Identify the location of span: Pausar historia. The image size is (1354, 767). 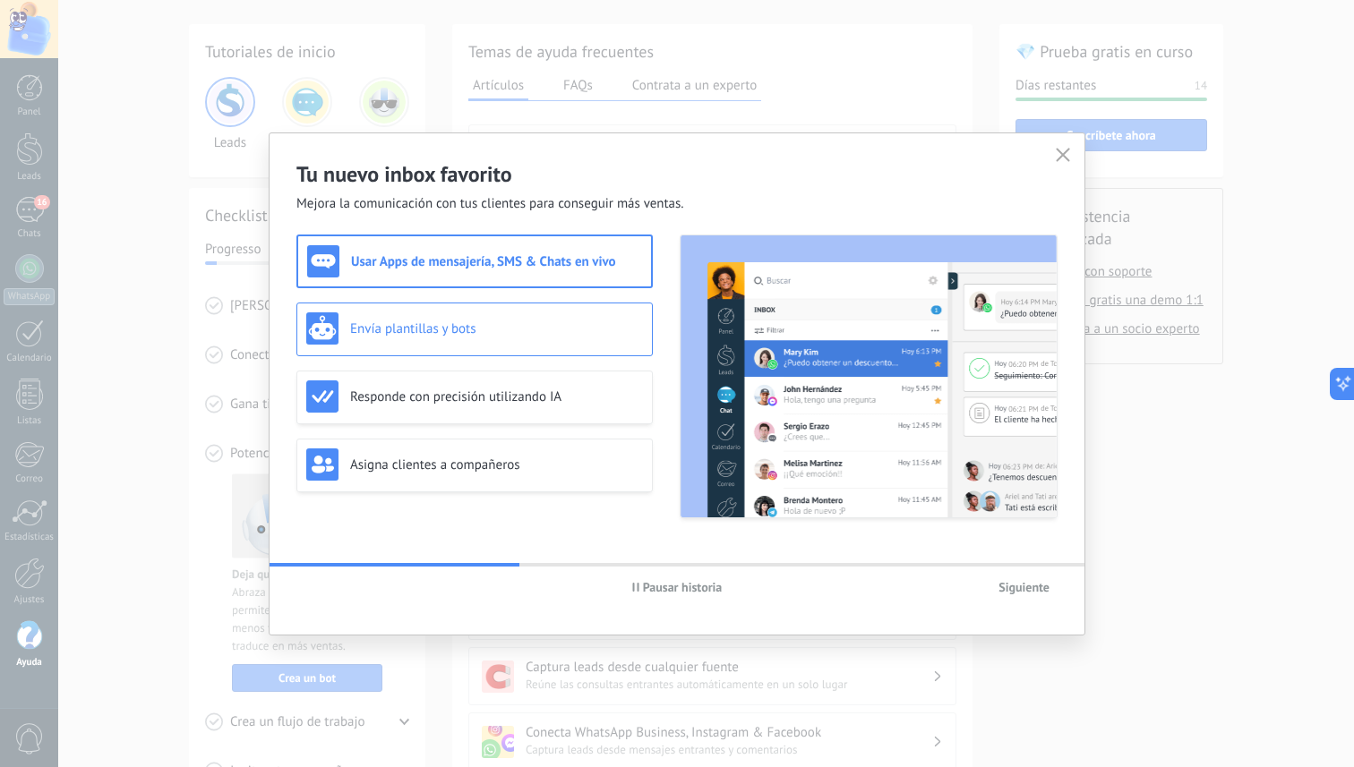
(682, 587).